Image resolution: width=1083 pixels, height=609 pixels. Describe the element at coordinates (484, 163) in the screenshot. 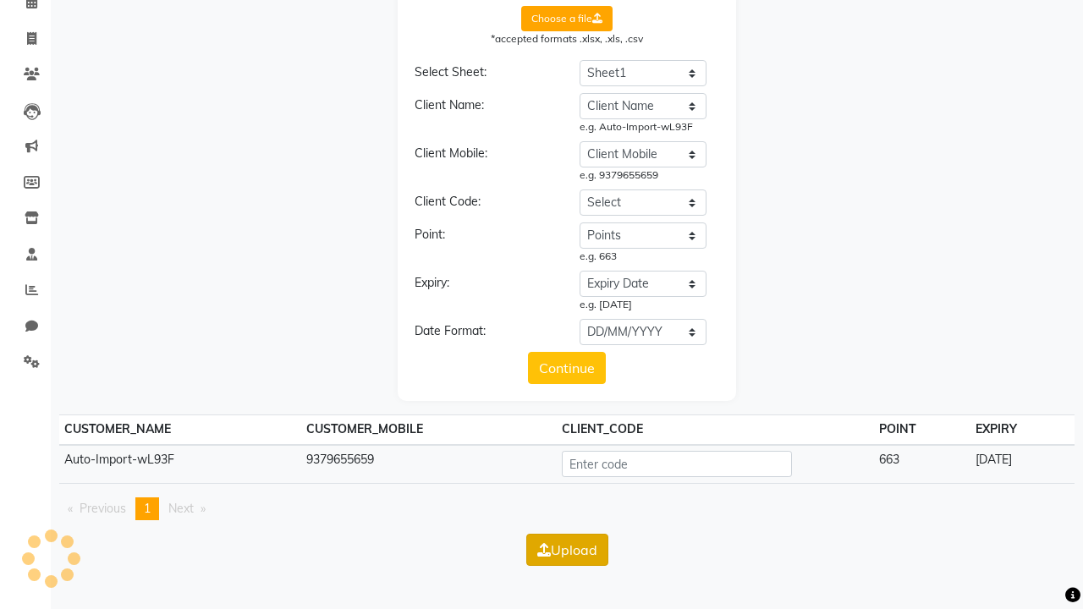

I see `div: Client Mobile:` at that location.